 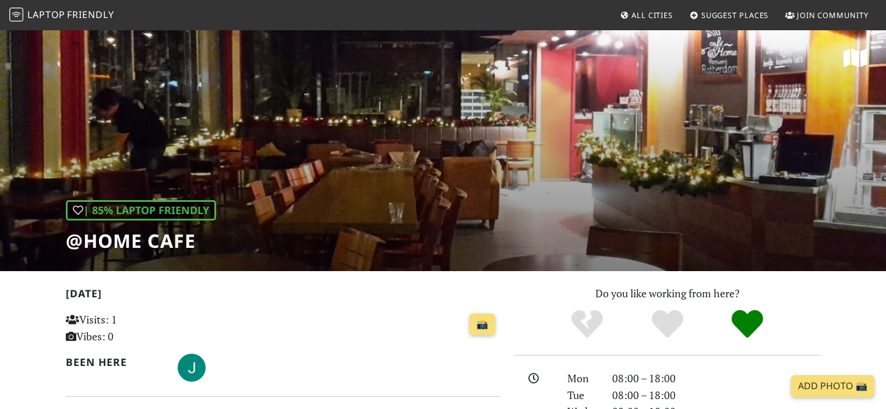 What do you see at coordinates (115, 362) in the screenshot?
I see `h2: Been here` at bounding box center [115, 362].